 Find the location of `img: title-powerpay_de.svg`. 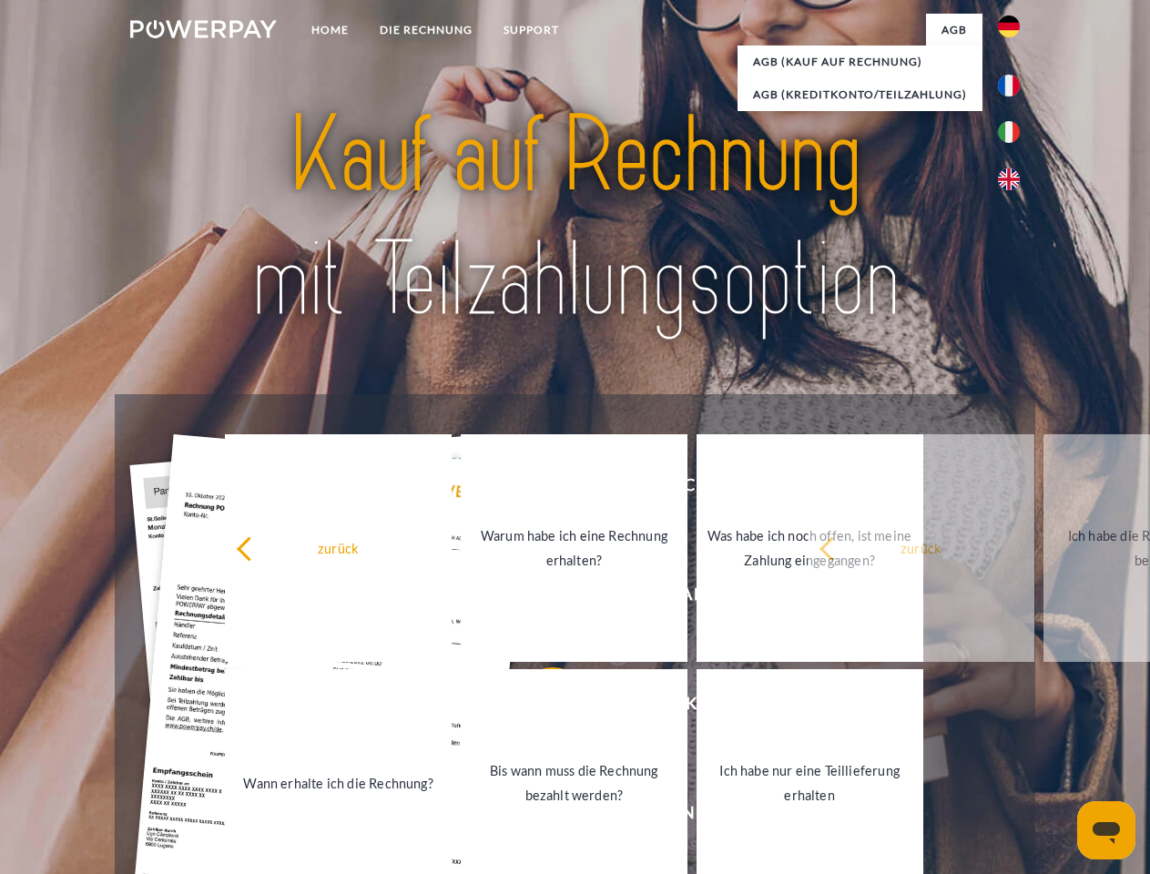

img: title-powerpay_de.svg is located at coordinates (575, 218).